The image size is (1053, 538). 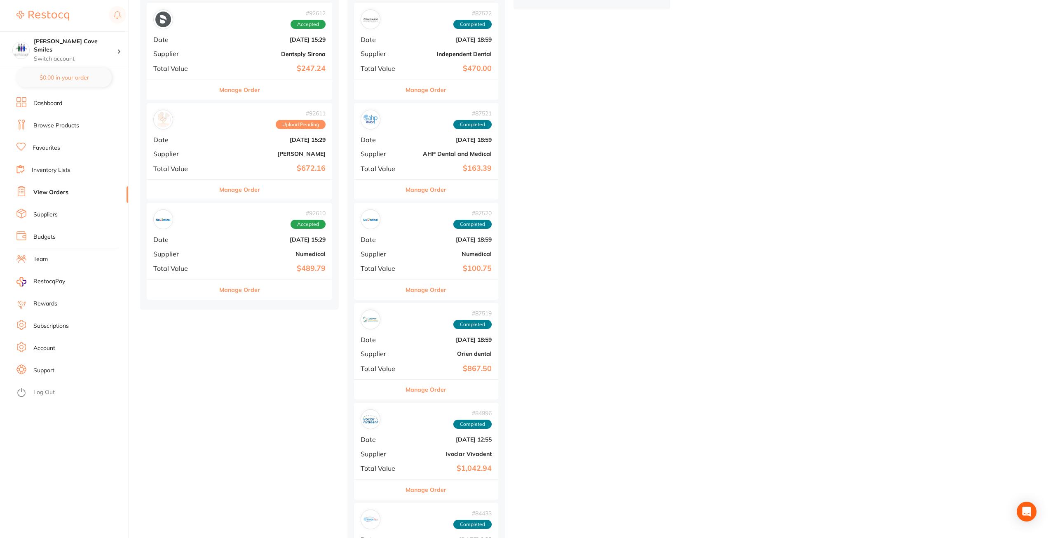 I want to click on a: RestocqPay, so click(x=41, y=282).